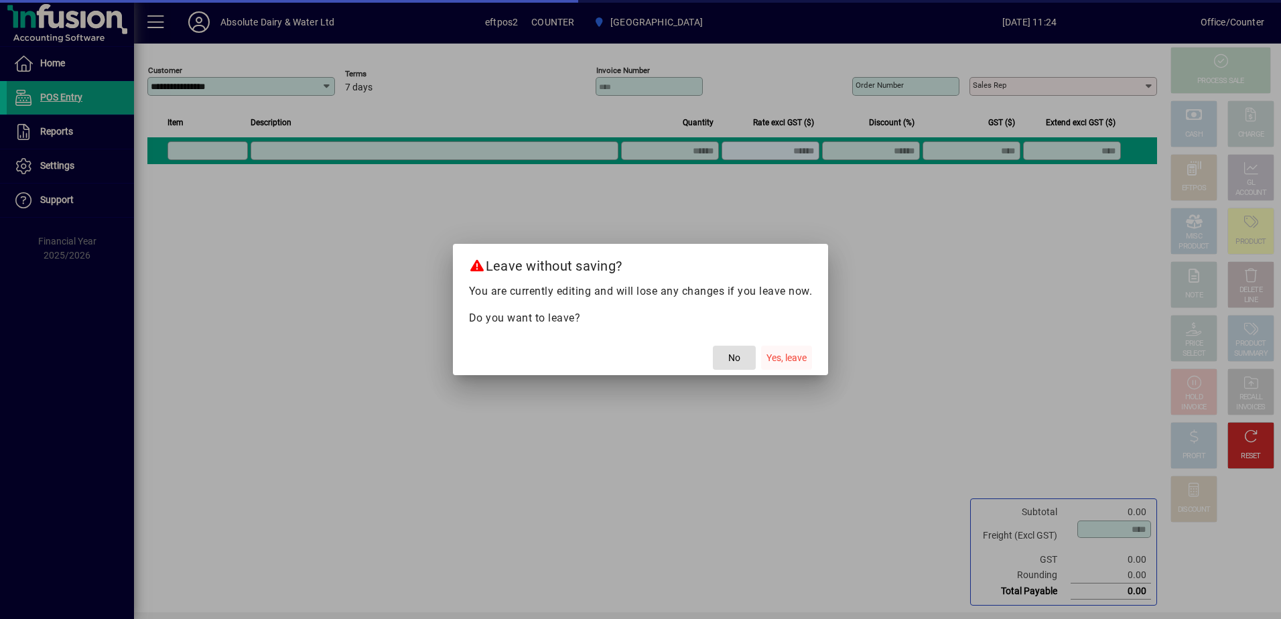 The image size is (1281, 619). Describe the element at coordinates (640, 263) in the screenshot. I see `h2: Leave without saving?` at that location.